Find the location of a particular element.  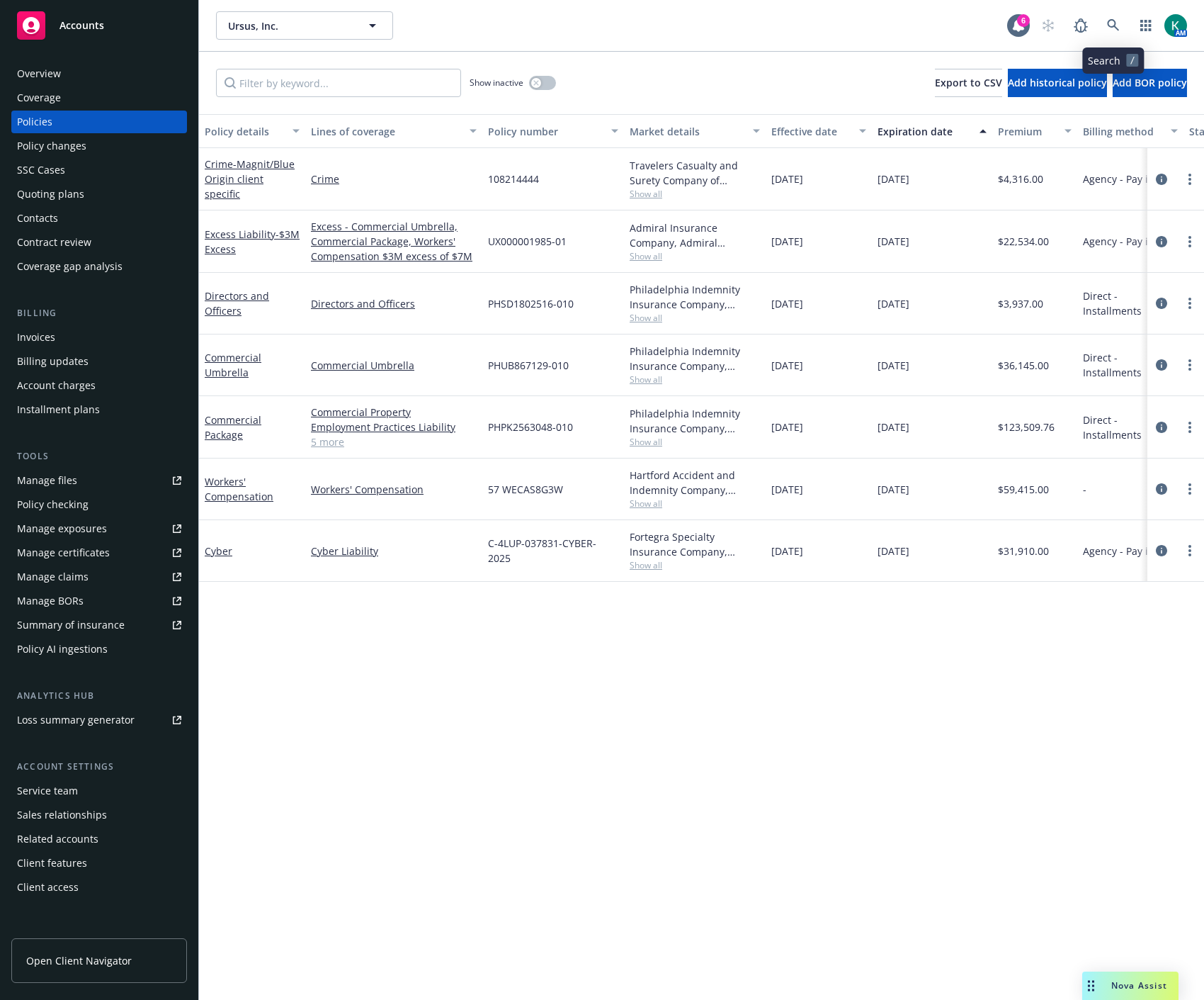

a: Accounts is located at coordinates (100, 25).